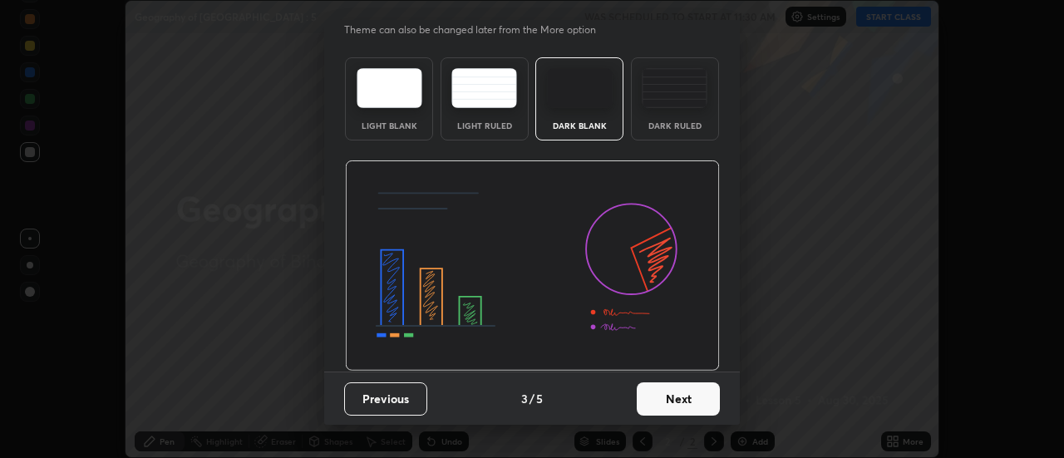 The width and height of the screenshot is (1064, 458). Describe the element at coordinates (675, 126) in the screenshot. I see `div: Dark Ruled` at that location.